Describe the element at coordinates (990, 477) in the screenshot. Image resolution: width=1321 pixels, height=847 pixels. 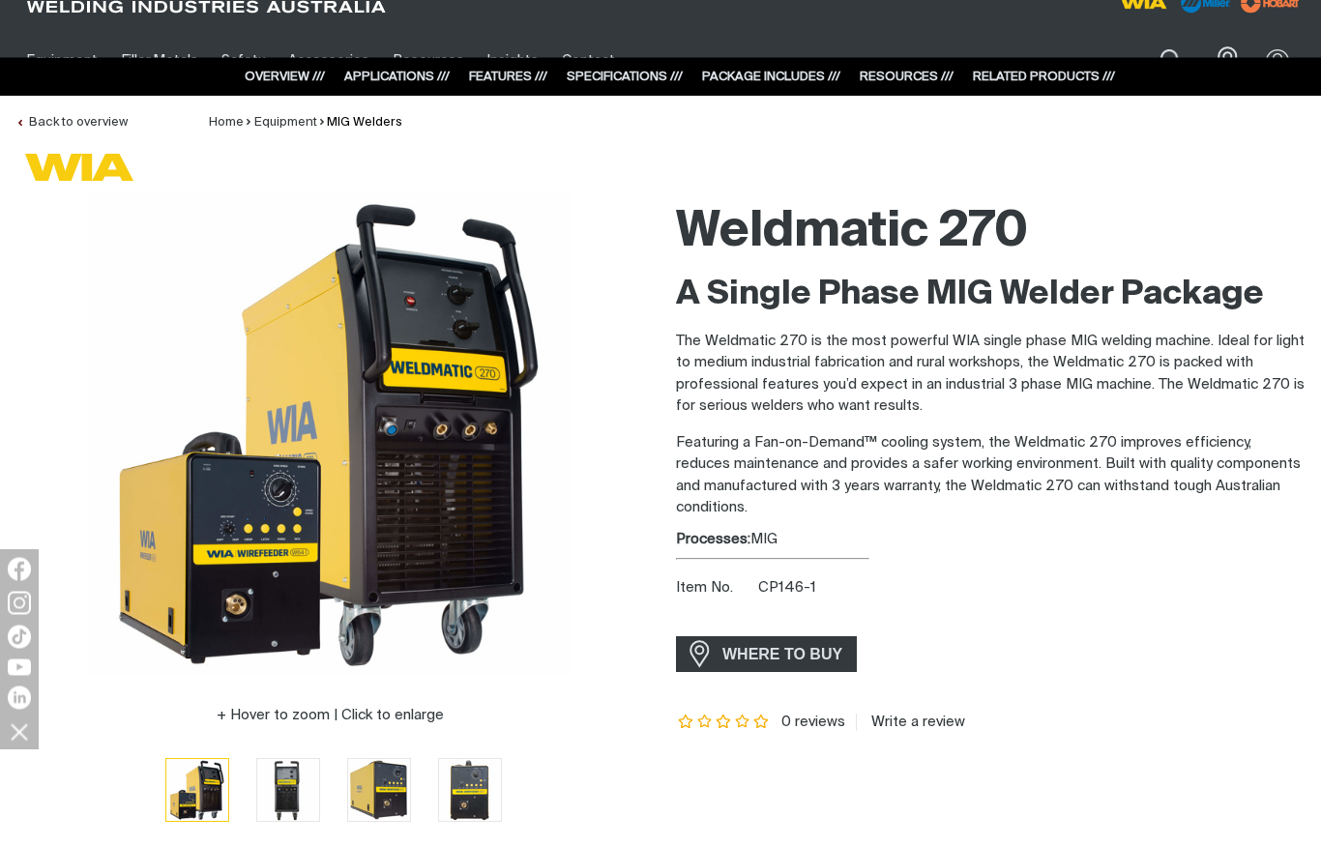
I see `p: Featuring a Fan-on-Demand™ cooling system, the Weldmatic 270 improves efficiency, reduces mainten...` at that location.